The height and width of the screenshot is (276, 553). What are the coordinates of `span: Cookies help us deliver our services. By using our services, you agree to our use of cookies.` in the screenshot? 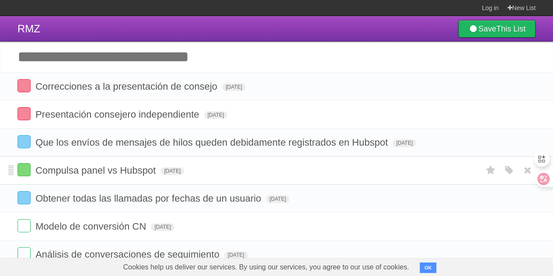 It's located at (266, 267).